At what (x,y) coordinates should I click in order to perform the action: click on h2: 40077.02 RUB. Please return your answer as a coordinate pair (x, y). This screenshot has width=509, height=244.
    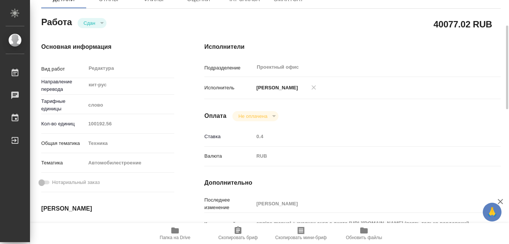
    Looking at the image, I should click on (463, 24).